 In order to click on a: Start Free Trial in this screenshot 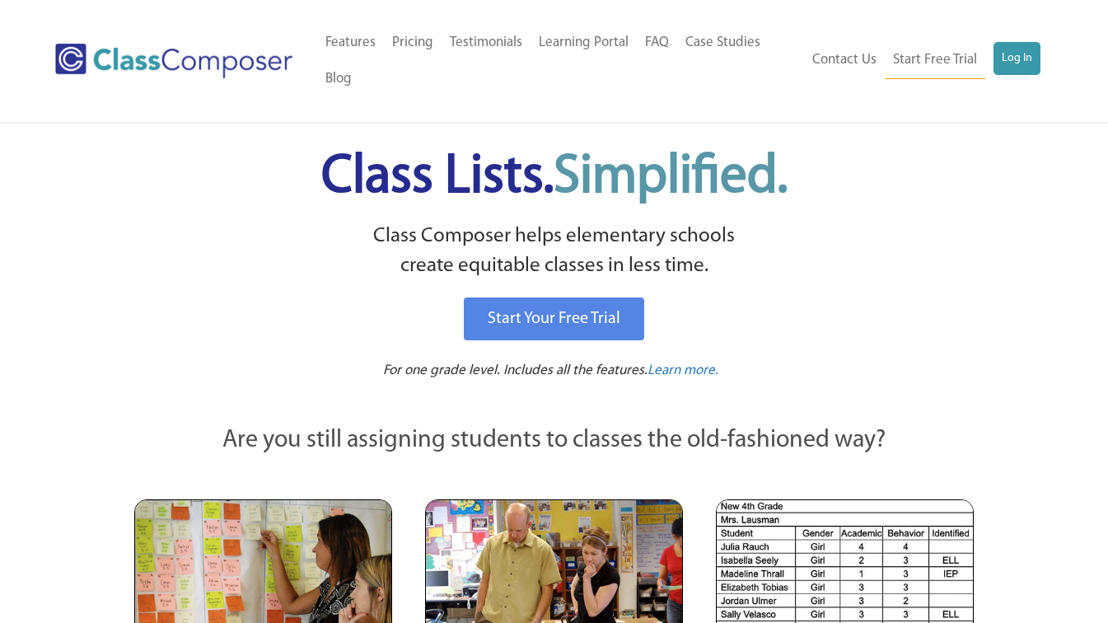, I will do `click(935, 60)`.